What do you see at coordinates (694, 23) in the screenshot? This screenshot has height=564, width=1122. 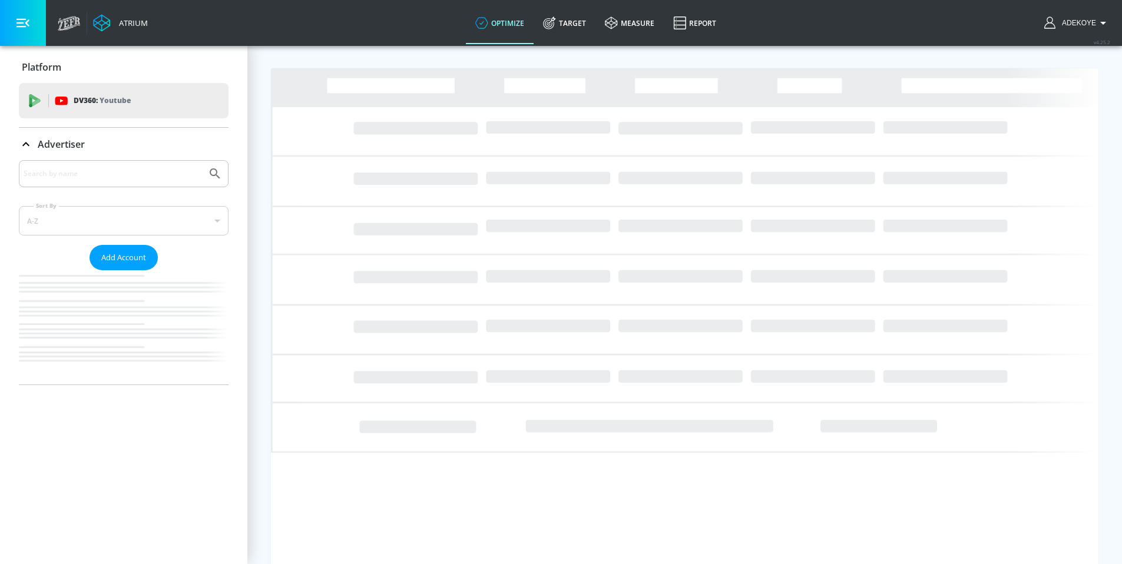 I see `a: Report` at bounding box center [694, 23].